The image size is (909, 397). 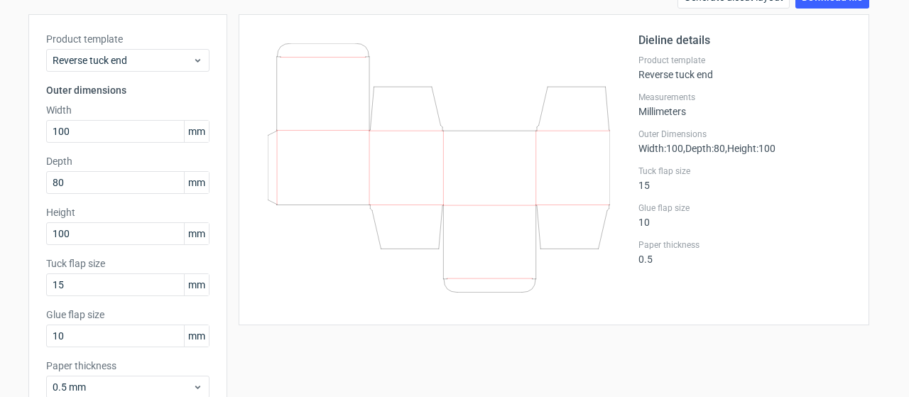 I want to click on div: Millimeters, so click(x=745, y=104).